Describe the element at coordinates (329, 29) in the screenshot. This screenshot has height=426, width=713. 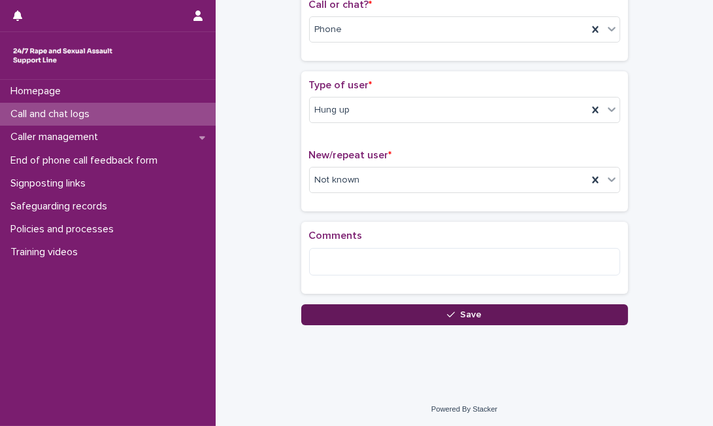
I see `span: Phone` at that location.